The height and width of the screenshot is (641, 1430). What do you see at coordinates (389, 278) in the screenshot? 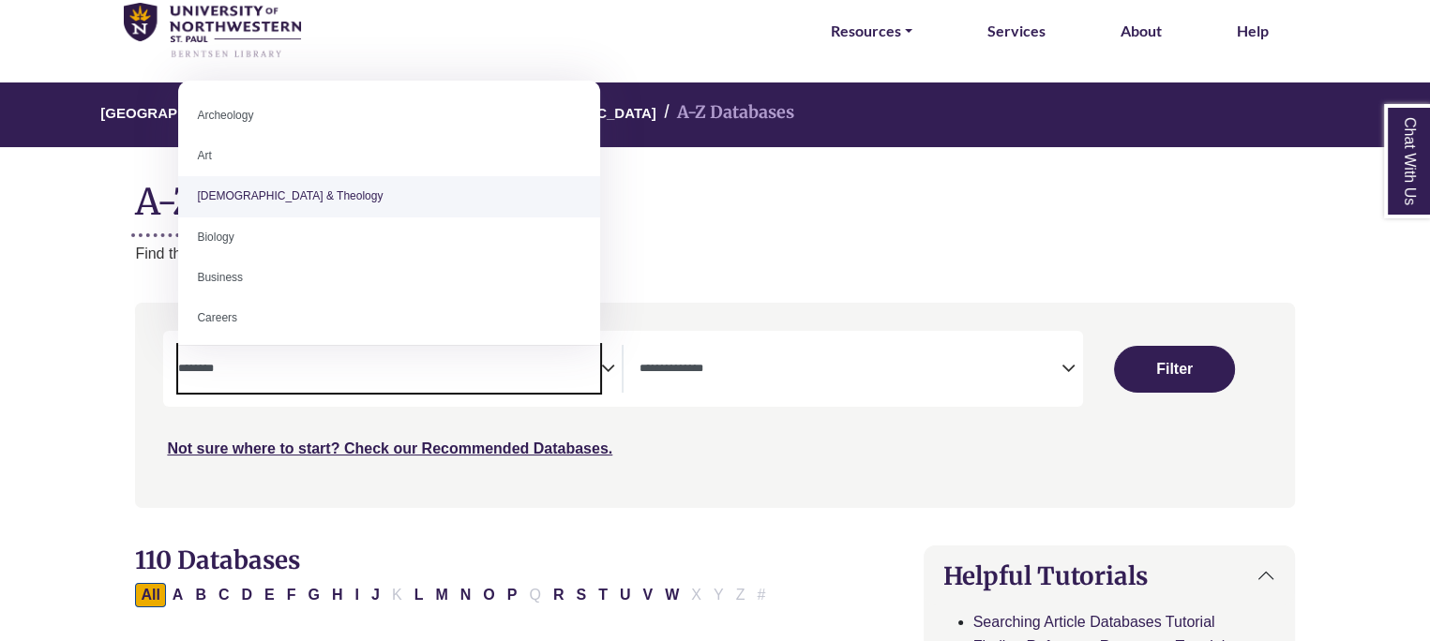
I see `li: Business` at bounding box center [389, 278].